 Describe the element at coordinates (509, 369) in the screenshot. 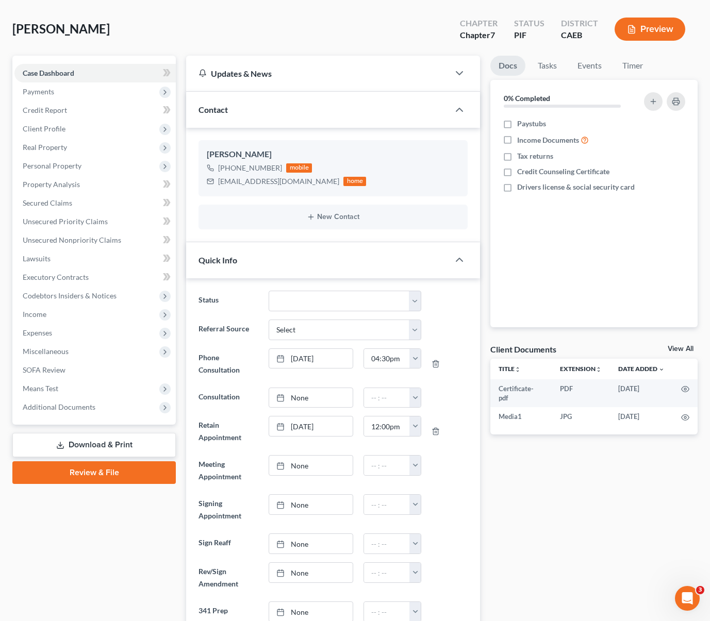

I see `a: Titleunfold_more` at that location.